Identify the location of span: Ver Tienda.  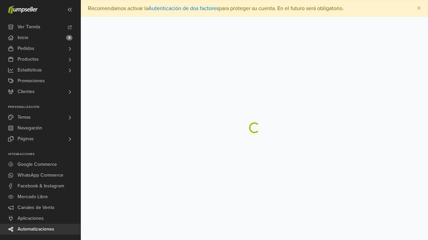
(29, 27).